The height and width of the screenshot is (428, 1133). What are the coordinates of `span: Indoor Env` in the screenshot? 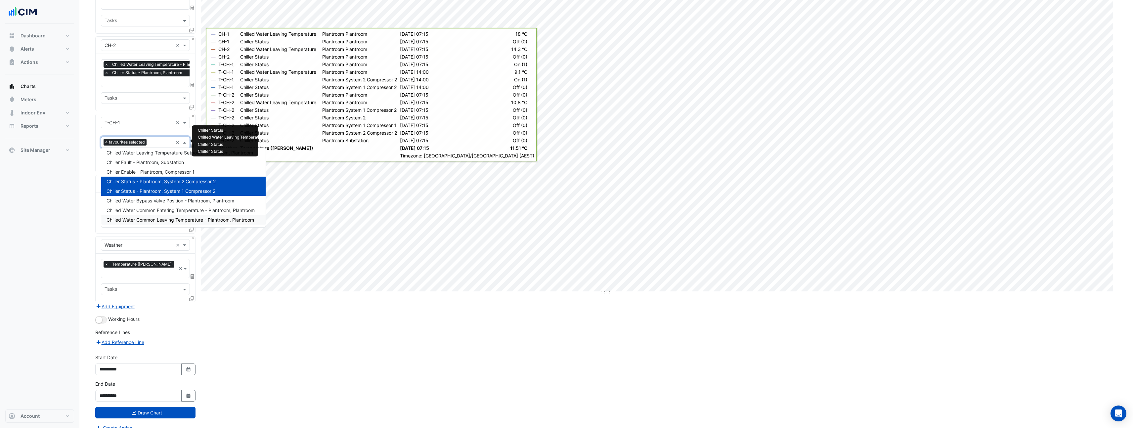 It's located at (33, 113).